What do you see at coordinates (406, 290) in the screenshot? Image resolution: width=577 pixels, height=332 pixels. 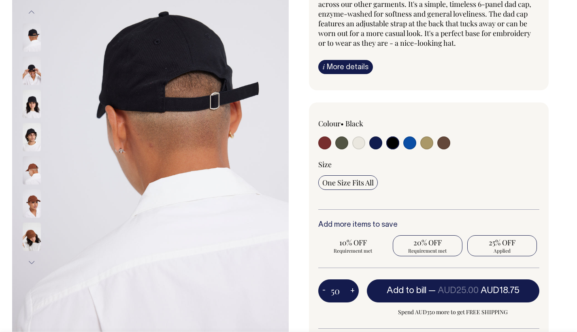 I see `span: Add to bill` at bounding box center [406, 290].